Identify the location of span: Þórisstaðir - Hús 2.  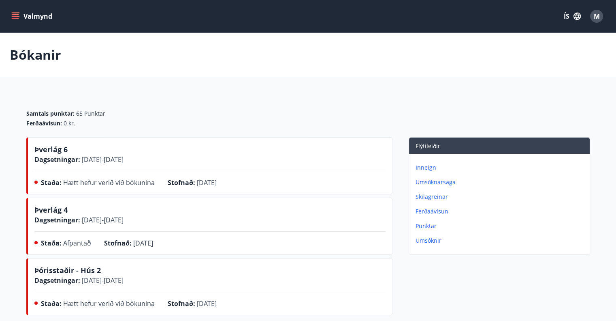
(68, 270).